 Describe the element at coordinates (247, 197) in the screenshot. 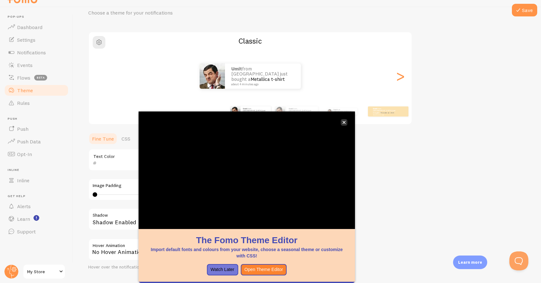

I see `div: The Fomo Theme EditorImport default fonts and colours from your website, choose a seasonal theme ...` at that location.